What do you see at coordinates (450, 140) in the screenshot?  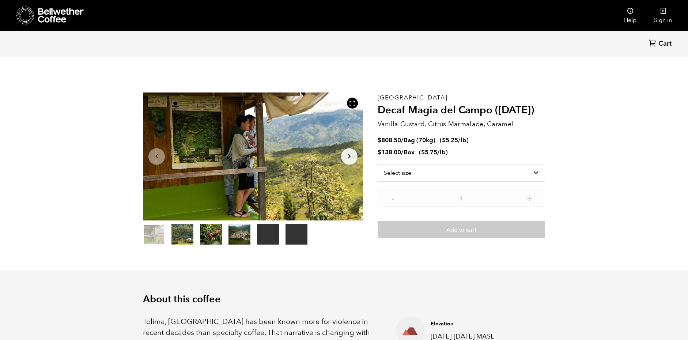 I see `bdi: 5.25` at bounding box center [450, 140].